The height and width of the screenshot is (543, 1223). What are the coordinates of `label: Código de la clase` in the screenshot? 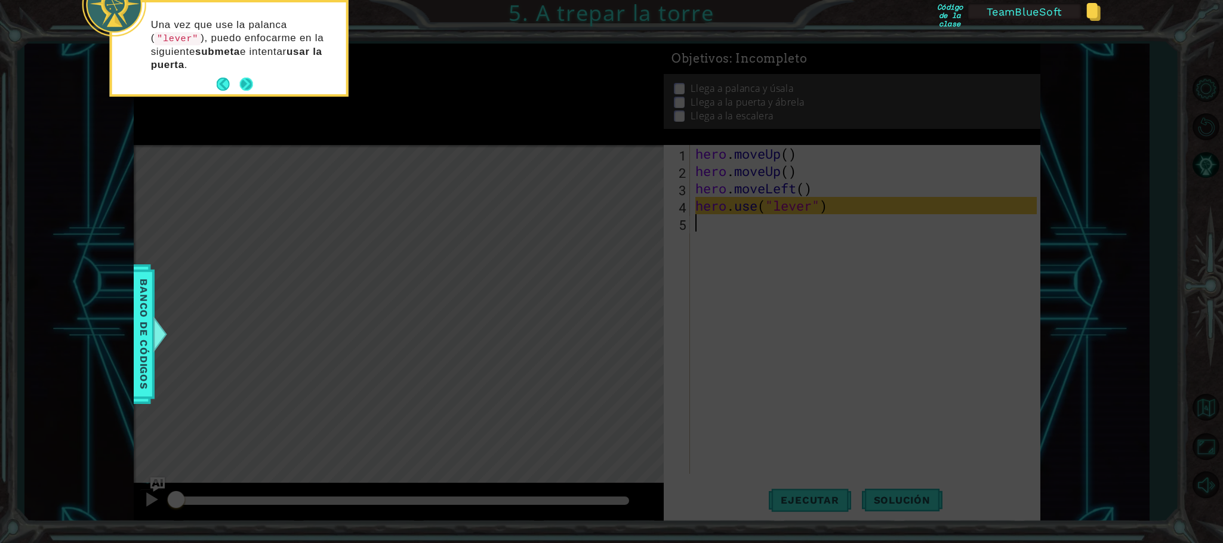 It's located at (949, 11).